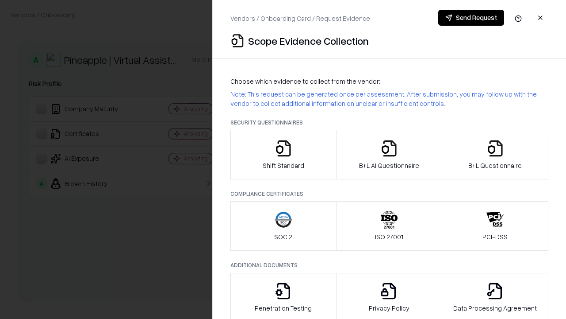 The width and height of the screenshot is (566, 319). What do you see at coordinates (389, 226) in the screenshot?
I see `button: ISO 27001` at bounding box center [389, 226].